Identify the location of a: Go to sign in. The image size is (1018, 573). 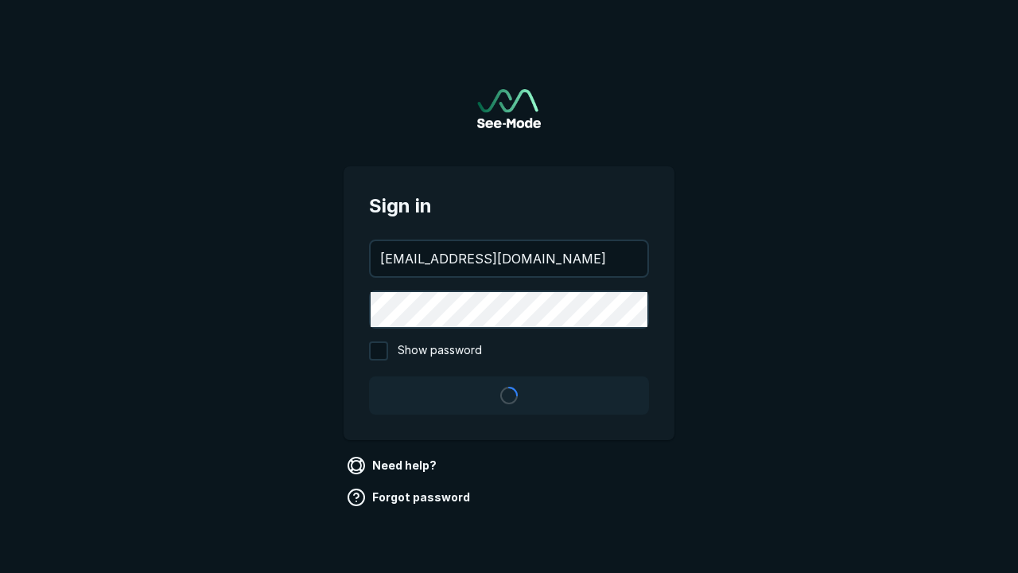
(509, 108).